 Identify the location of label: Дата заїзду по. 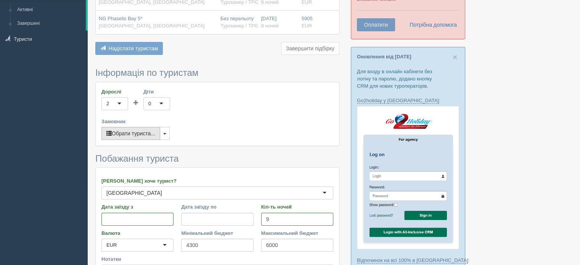
(217, 207).